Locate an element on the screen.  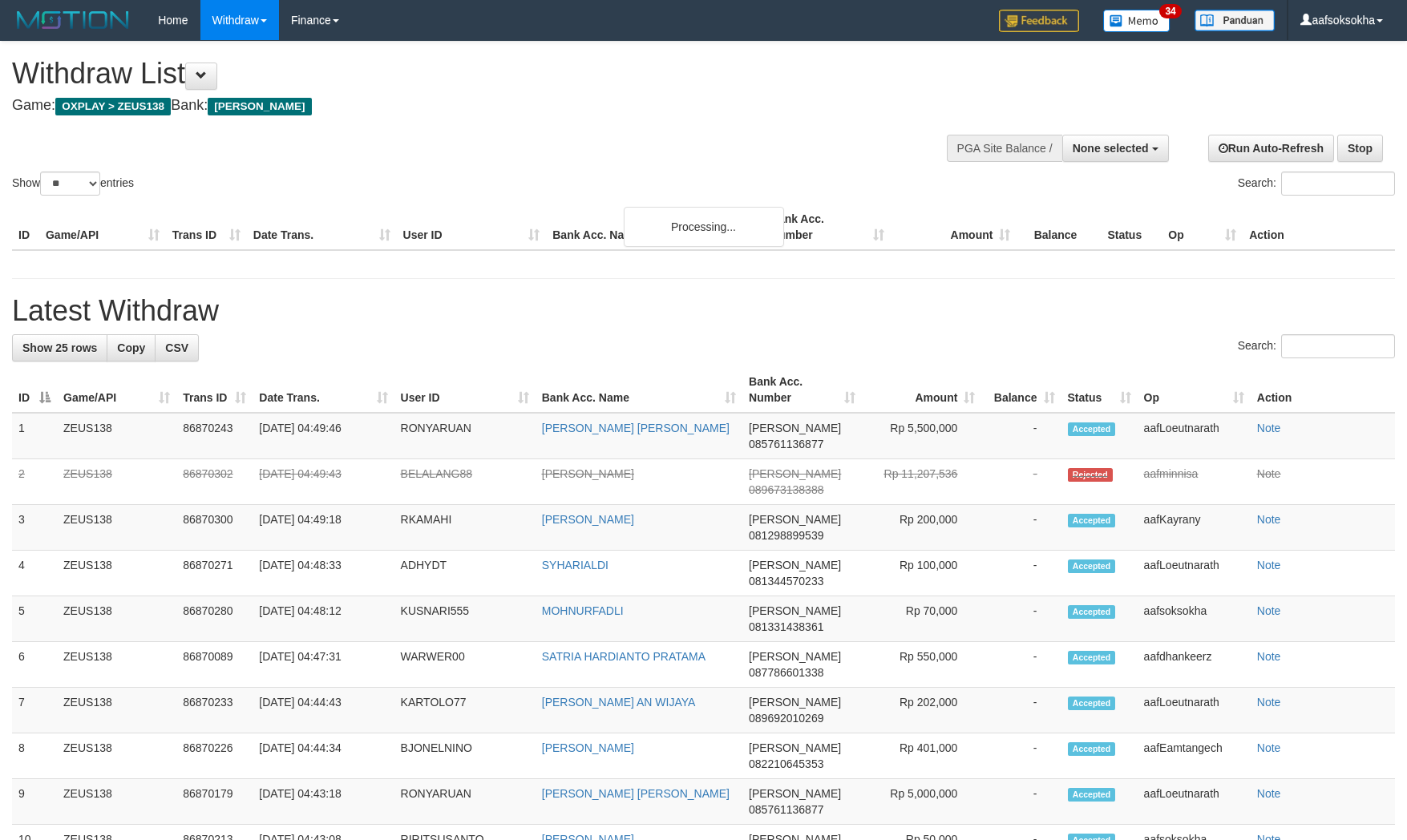
a: SATRIA HARDIANTO PRATAMA is located at coordinates (624, 657).